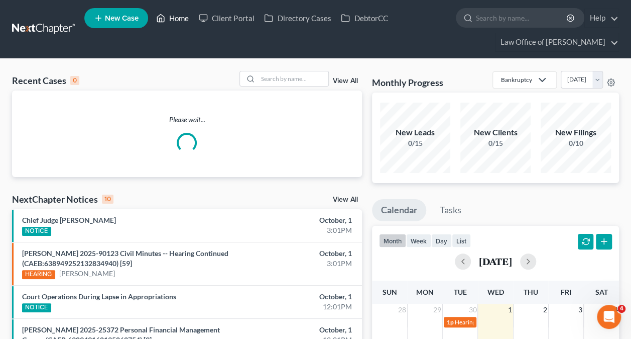 This screenshot has height=339, width=631. Describe the element at coordinates (227, 18) in the screenshot. I see `a: Client Portal` at that location.